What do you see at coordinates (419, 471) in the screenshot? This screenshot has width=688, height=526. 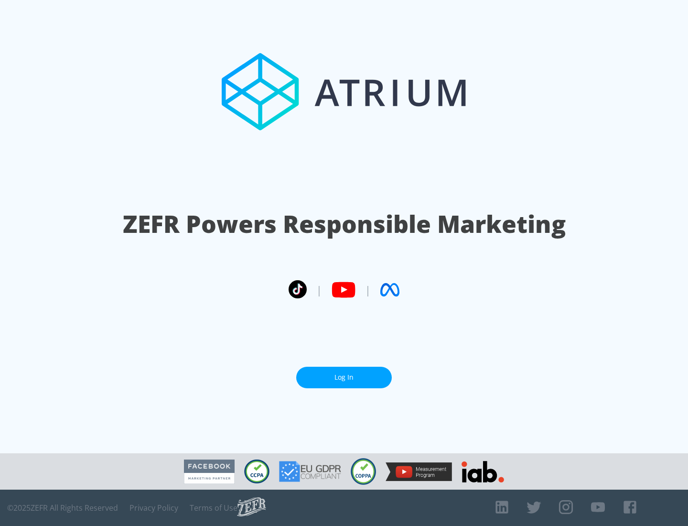 I see `img: YouTube Measurement Program` at bounding box center [419, 471].